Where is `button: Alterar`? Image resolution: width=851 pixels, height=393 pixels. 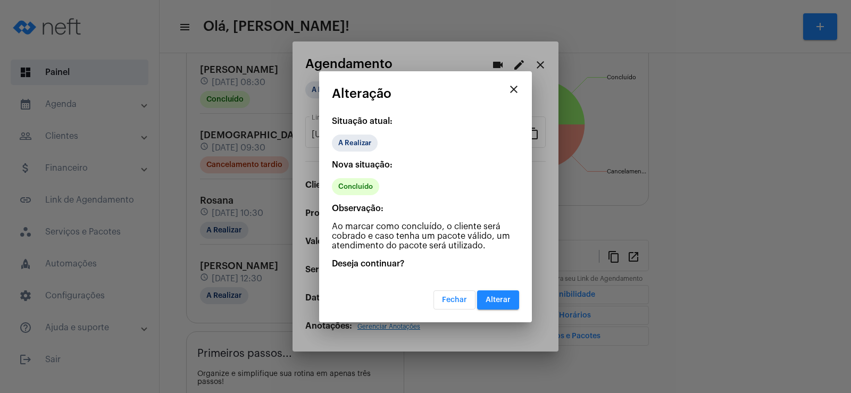
button: Alterar is located at coordinates (498, 300).